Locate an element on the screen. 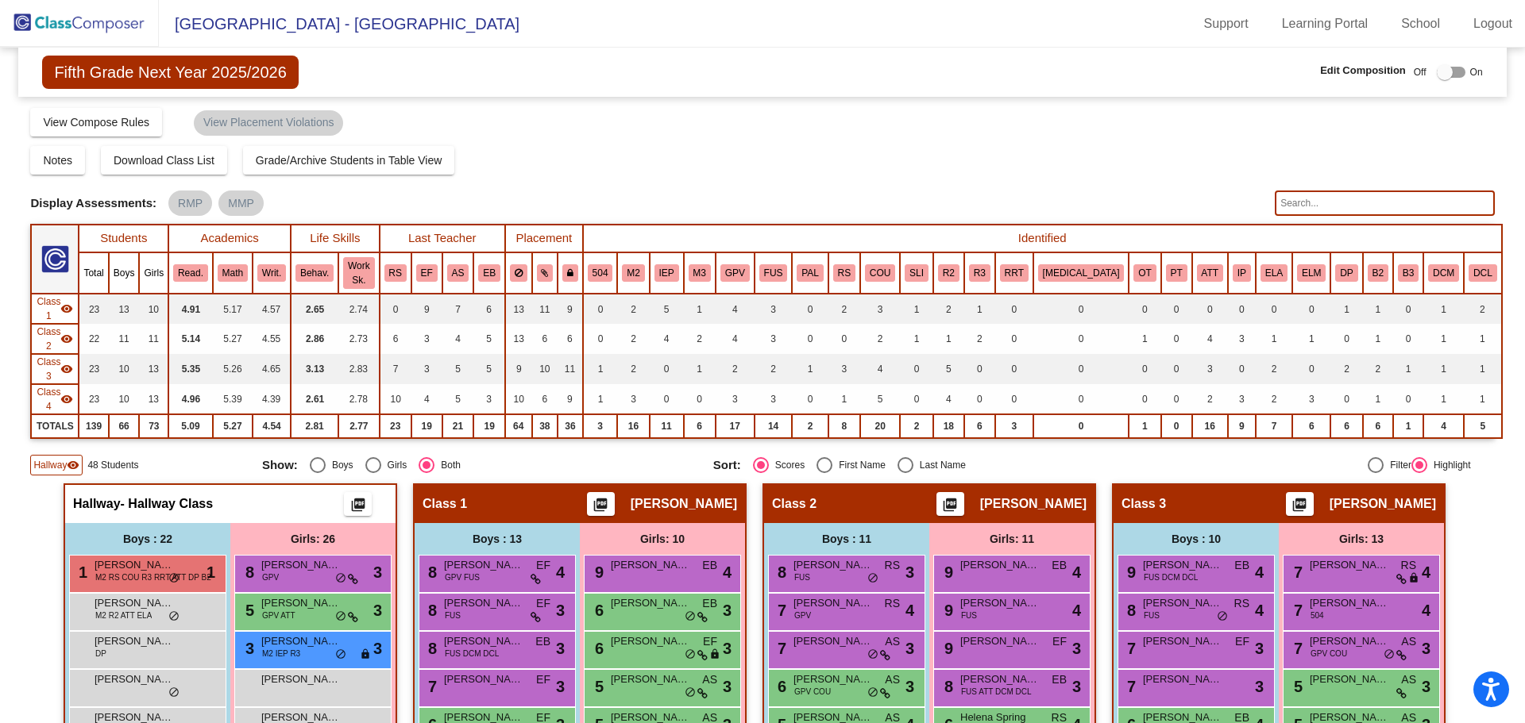 The height and width of the screenshot is (723, 1525). button: Math is located at coordinates (233, 273).